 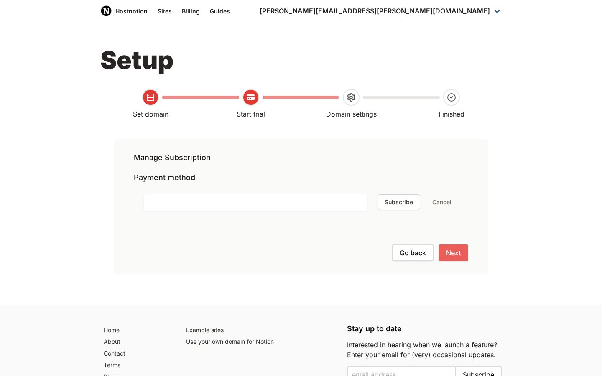 I want to click on p: Interested in hearing when we launch a feature? Enter your email for (very) occasional updates., so click(x=425, y=350).